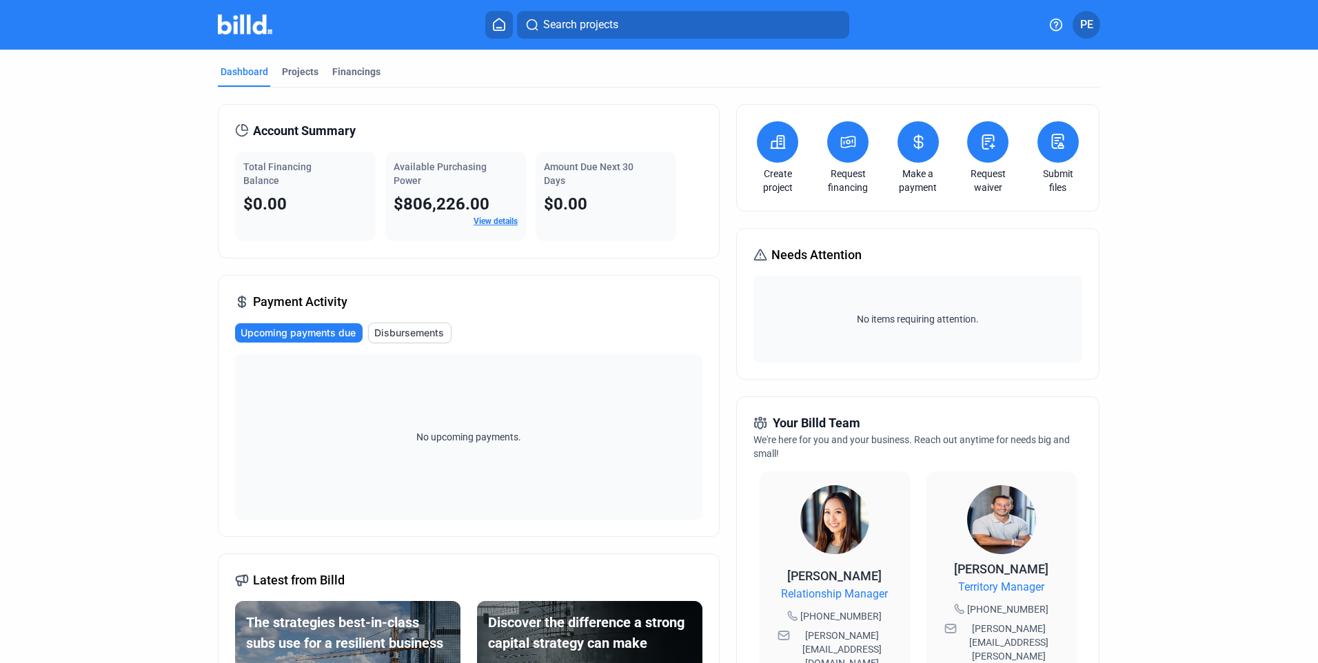  Describe the element at coordinates (356, 72) in the screenshot. I see `div: Financings` at that location.